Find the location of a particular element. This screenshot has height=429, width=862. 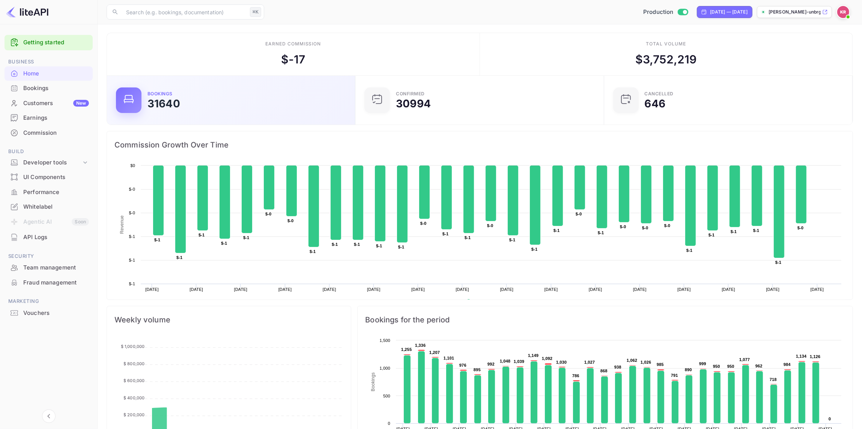

button: Collapse navigation is located at coordinates (49, 416).